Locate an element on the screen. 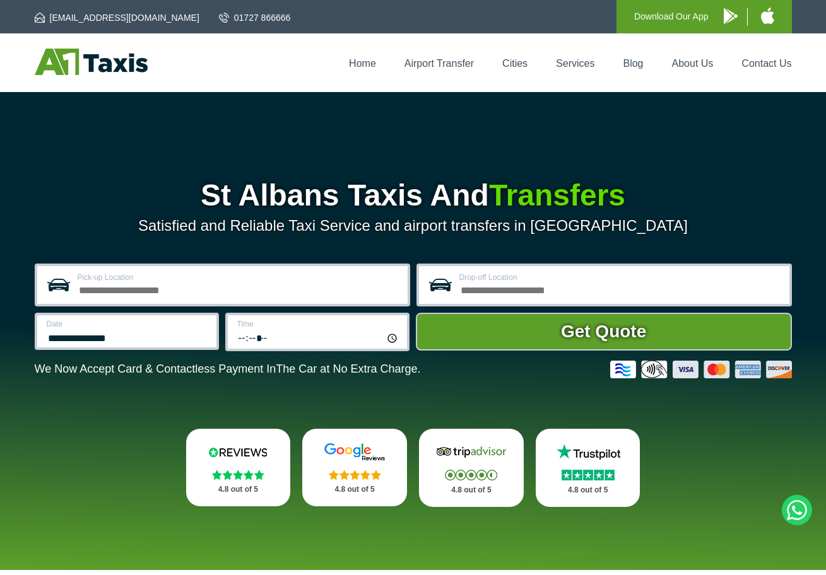  a: Contact Us is located at coordinates (766, 63).